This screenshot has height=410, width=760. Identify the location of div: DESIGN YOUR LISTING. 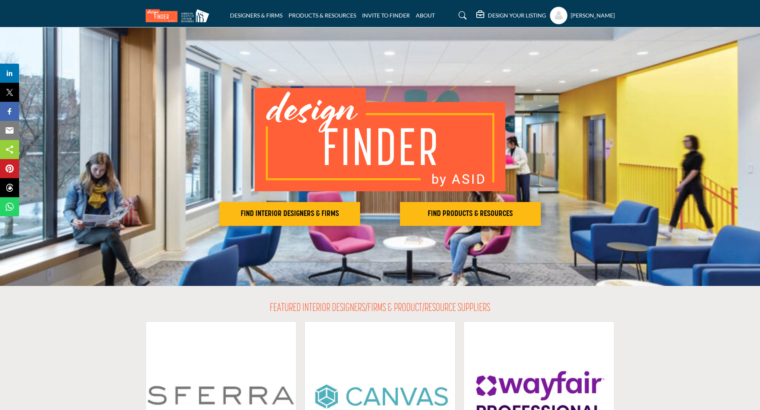
(511, 16).